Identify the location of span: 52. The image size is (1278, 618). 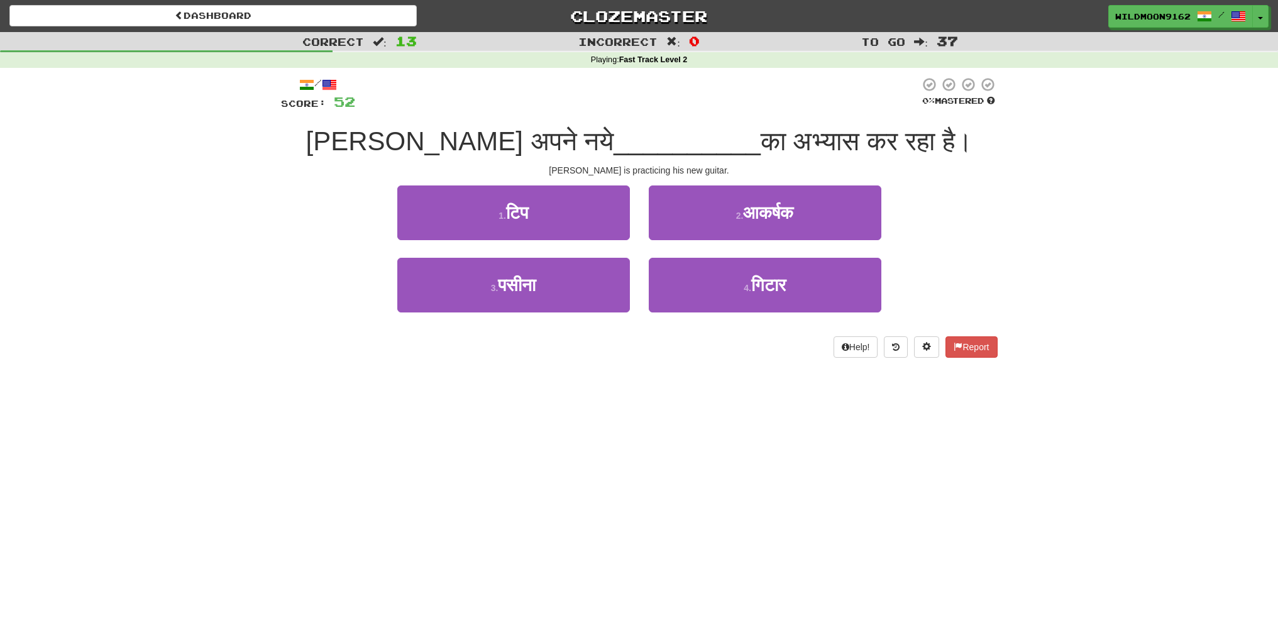
(344, 101).